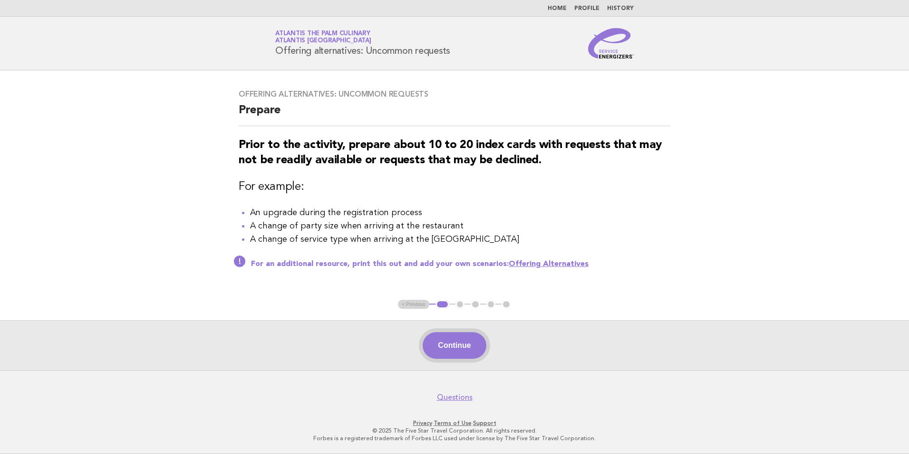 Image resolution: width=909 pixels, height=454 pixels. What do you see at coordinates (450, 153) in the screenshot?
I see `strong: Prior to the activity, prepare about 10 to 20 index cards with requests that may not be readily a...` at bounding box center [450, 153].